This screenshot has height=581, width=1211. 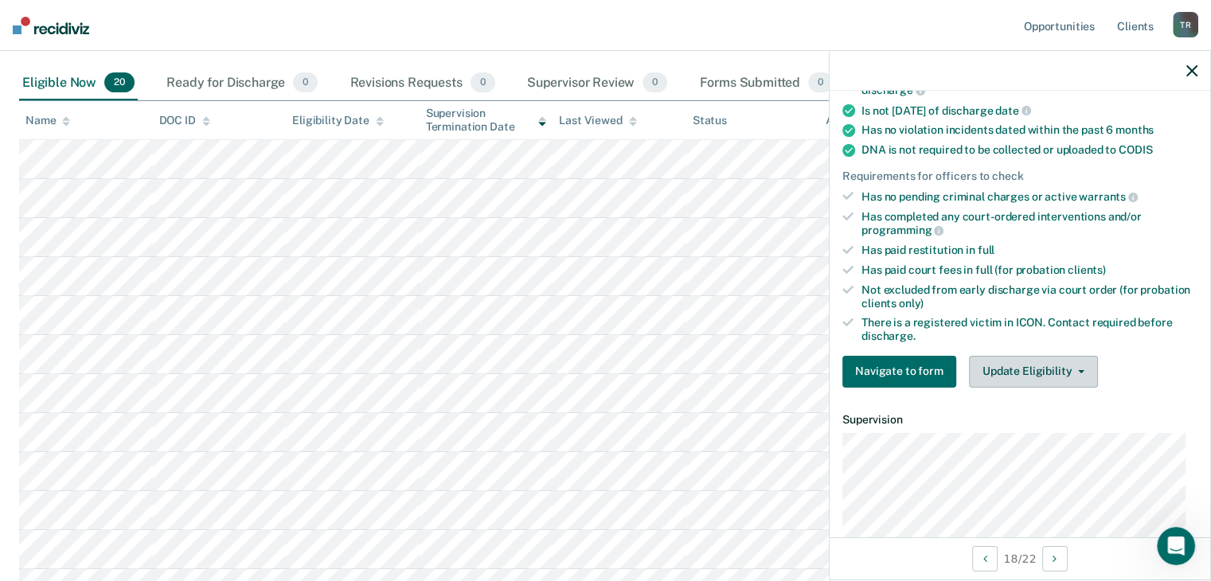 What do you see at coordinates (1030, 224) in the screenshot?
I see `div: Has completed any court-ordered interventions and/or` at bounding box center [1030, 224].